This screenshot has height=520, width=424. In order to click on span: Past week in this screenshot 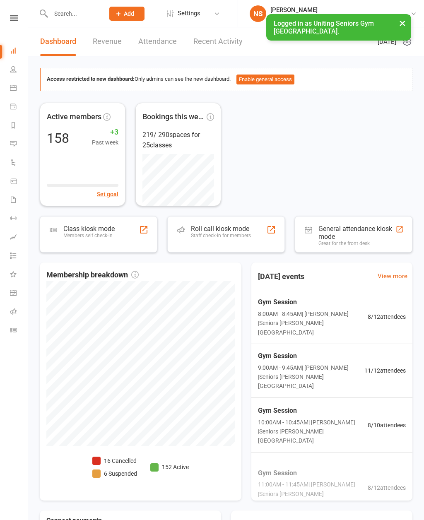, I will do `click(105, 143)`.